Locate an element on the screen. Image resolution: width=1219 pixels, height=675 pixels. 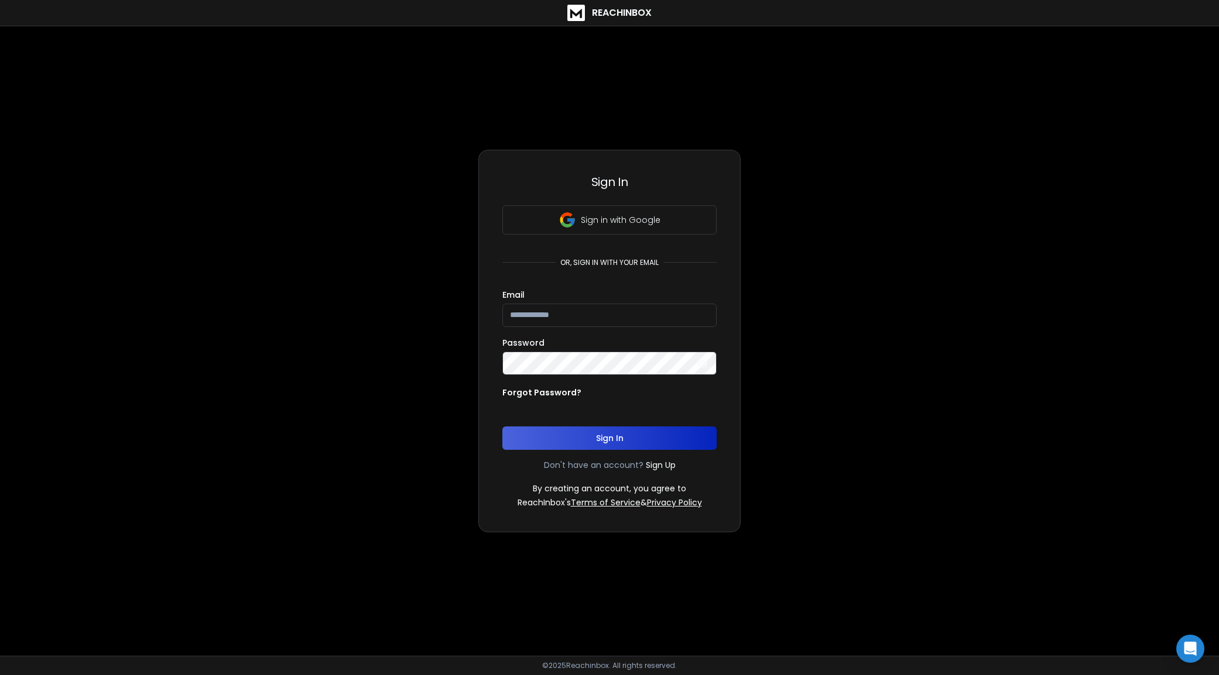
p: © 2025 Reachinbox. All rights reserved. is located at coordinates (609, 666).